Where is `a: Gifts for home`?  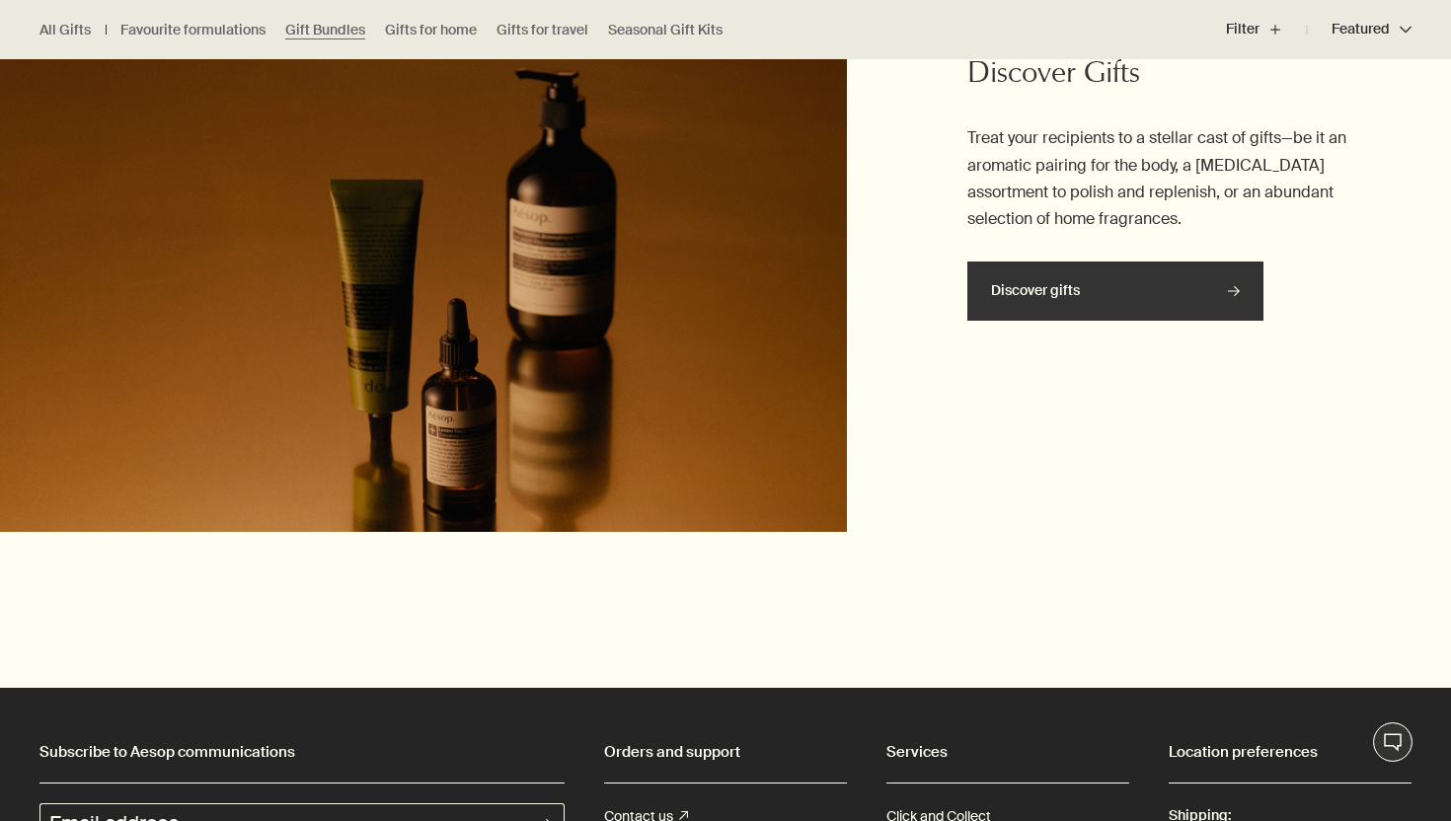 a: Gifts for home is located at coordinates (430, 30).